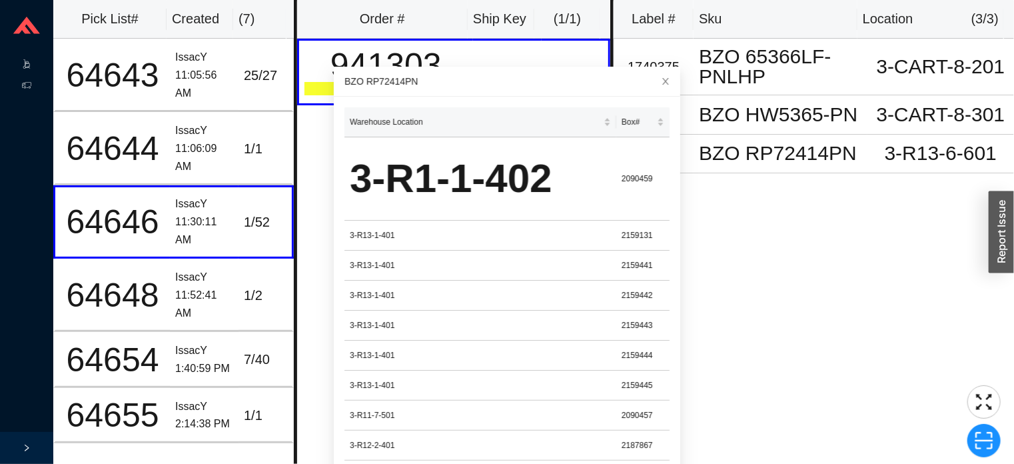 This screenshot has width=1014, height=464. I want to click on div: Ground, so click(386, 89).